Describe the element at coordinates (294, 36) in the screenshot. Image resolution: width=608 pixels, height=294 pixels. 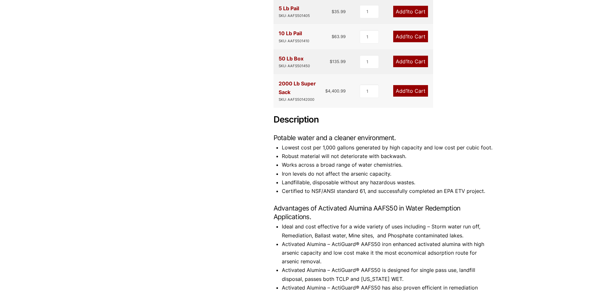
I see `div: 10 Lb Pail` at that location.